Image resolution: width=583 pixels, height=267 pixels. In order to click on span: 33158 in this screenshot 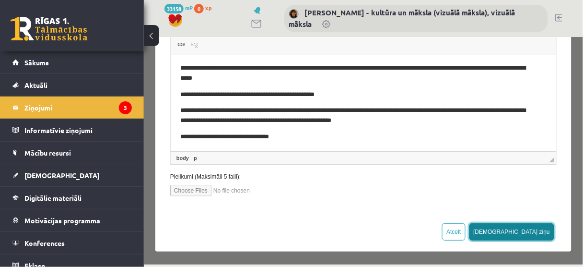, I will do `click(174, 9)`.